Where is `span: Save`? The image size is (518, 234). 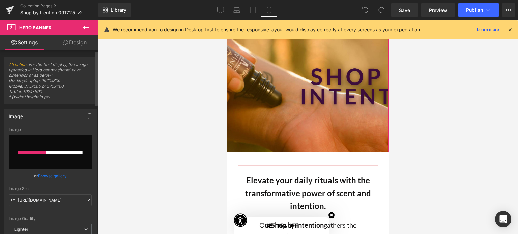
span: Save is located at coordinates (404, 10).